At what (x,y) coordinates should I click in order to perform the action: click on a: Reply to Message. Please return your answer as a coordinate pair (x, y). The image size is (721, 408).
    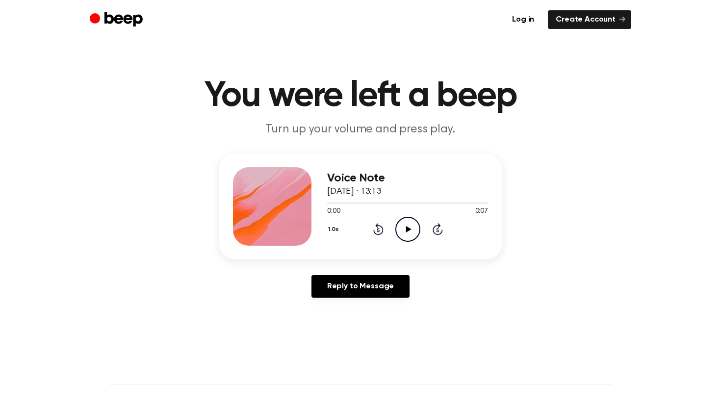
    Looking at the image, I should click on (361, 287).